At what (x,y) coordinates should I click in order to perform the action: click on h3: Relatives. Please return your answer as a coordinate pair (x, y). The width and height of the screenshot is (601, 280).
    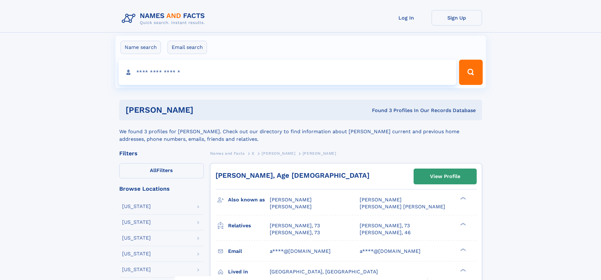
    Looking at the image, I should click on (249, 226).